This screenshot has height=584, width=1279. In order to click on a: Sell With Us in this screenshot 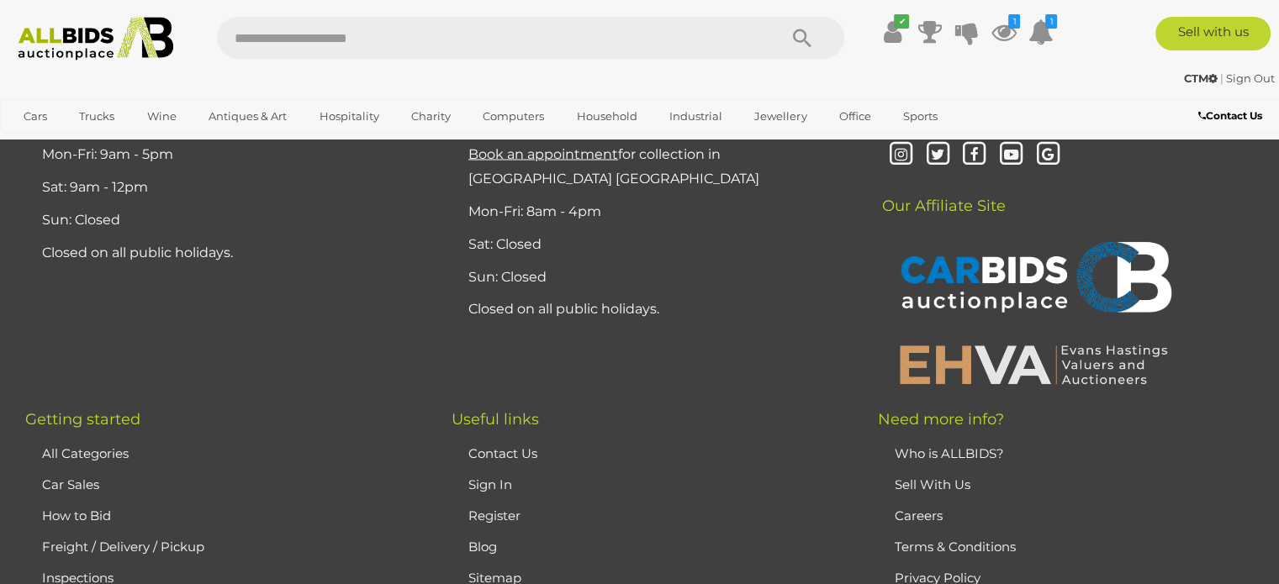, I will do `click(932, 483)`.